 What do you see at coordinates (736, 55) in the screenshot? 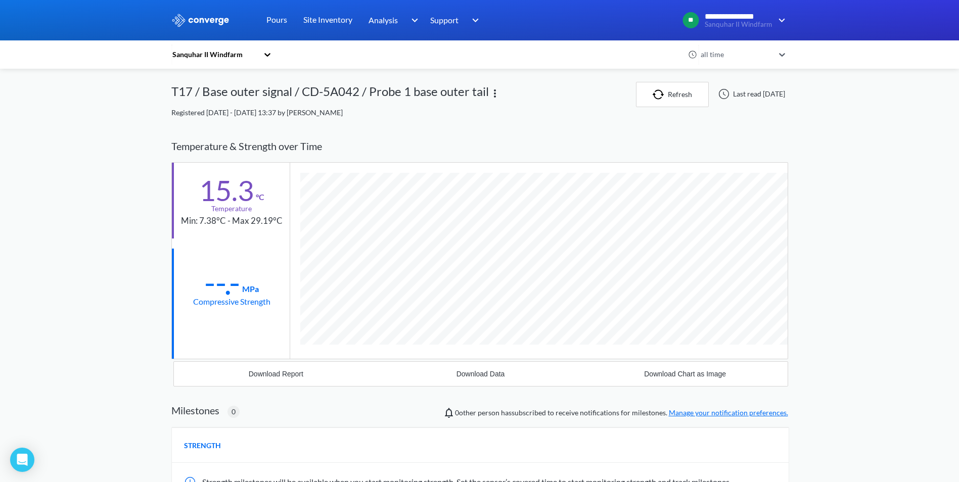
I see `div: all time` at bounding box center [736, 55].